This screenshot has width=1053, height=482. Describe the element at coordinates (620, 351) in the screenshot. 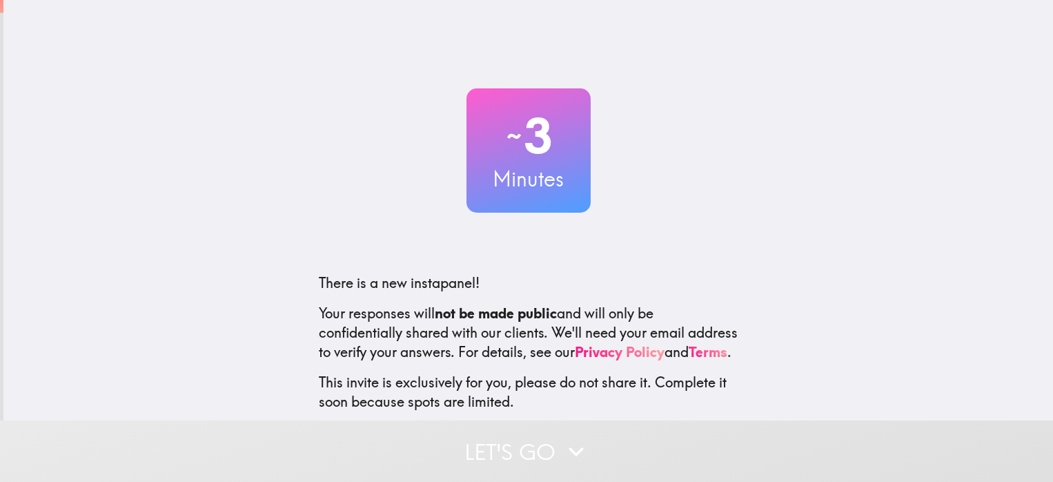

I see `a: Privacy Policy` at that location.